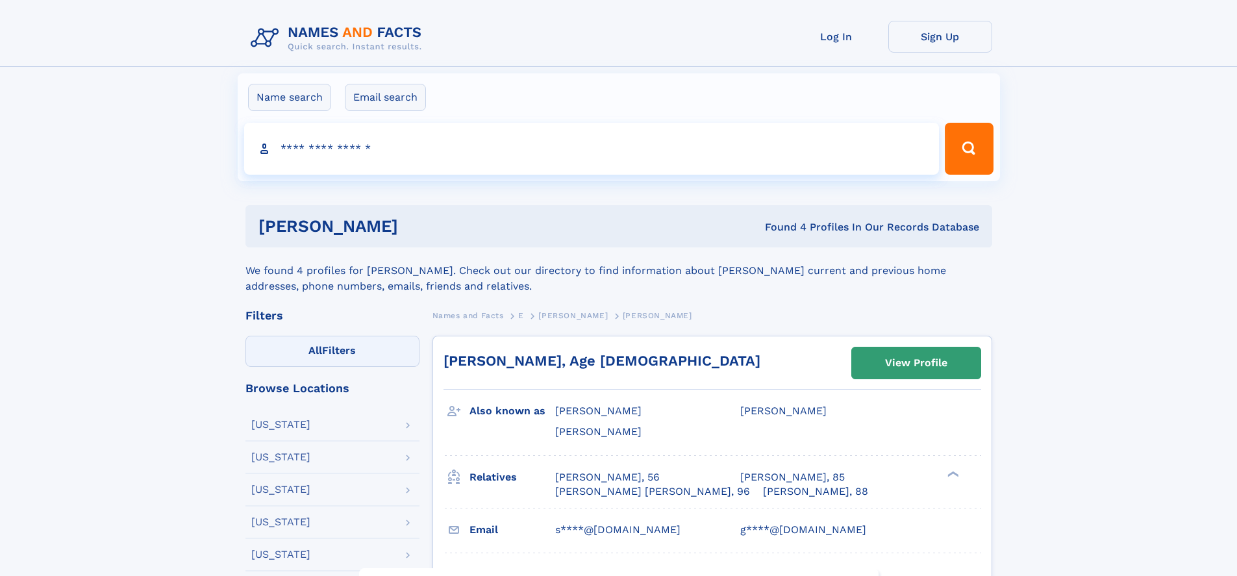 The height and width of the screenshot is (576, 1237). What do you see at coordinates (332, 315) in the screenshot?
I see `div: Filters` at bounding box center [332, 315].